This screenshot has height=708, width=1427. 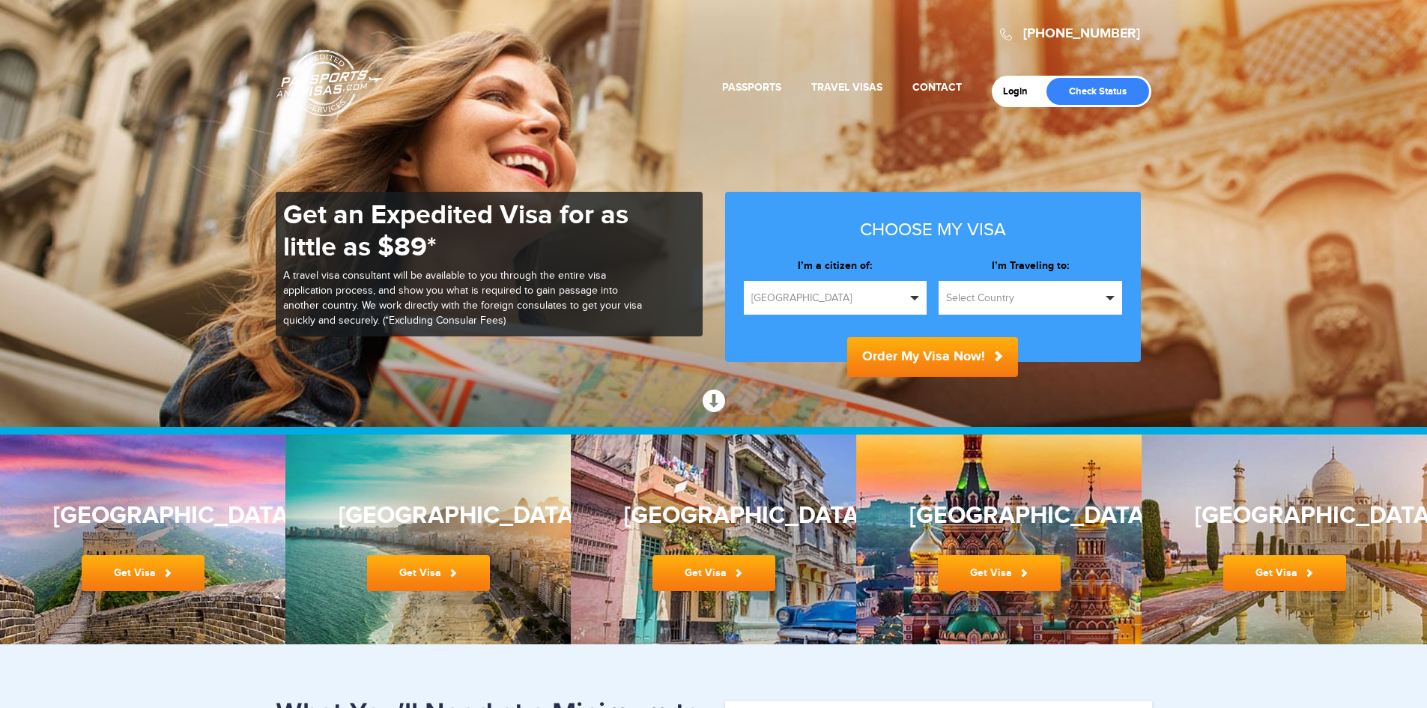 What do you see at coordinates (933, 230) in the screenshot?
I see `h3: Choose my visa` at bounding box center [933, 230].